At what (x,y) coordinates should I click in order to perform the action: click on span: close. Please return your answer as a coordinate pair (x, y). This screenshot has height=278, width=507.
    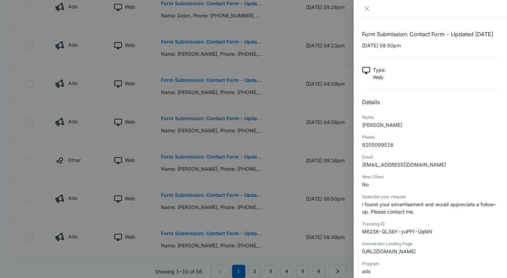
    Looking at the image, I should click on (367, 9).